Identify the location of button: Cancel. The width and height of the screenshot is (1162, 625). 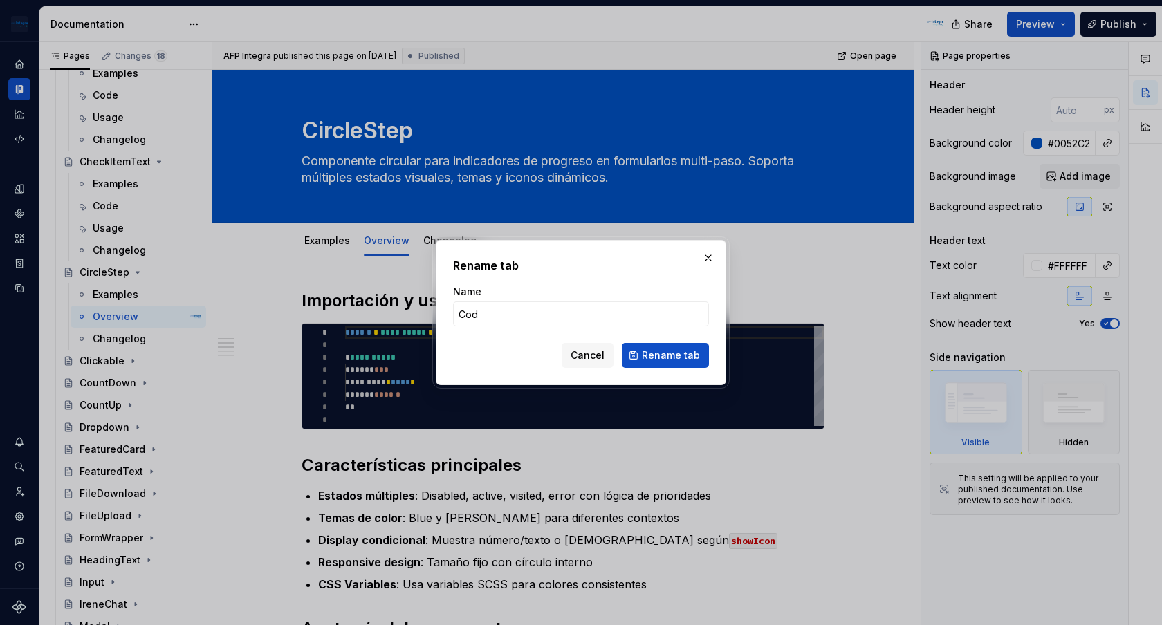
(587, 355).